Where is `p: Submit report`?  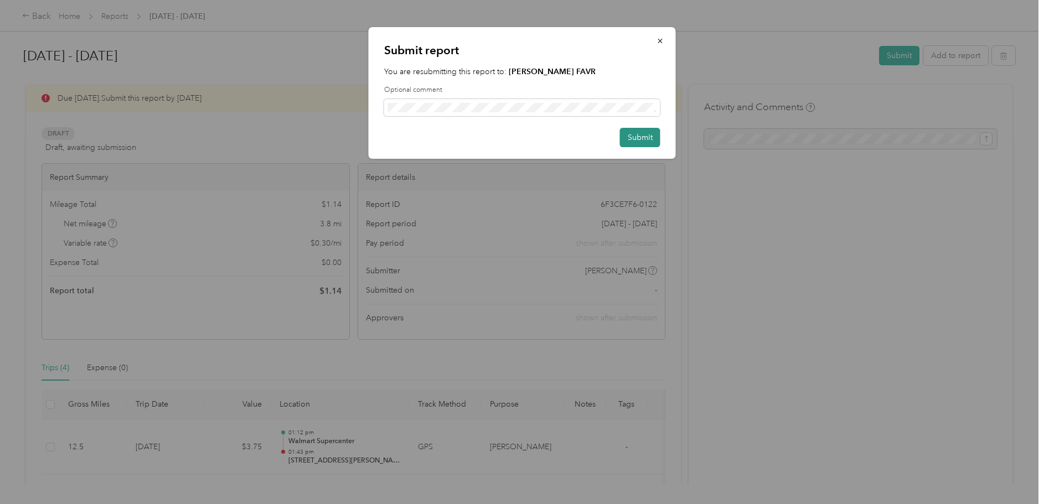
p: Submit report is located at coordinates (522, 50).